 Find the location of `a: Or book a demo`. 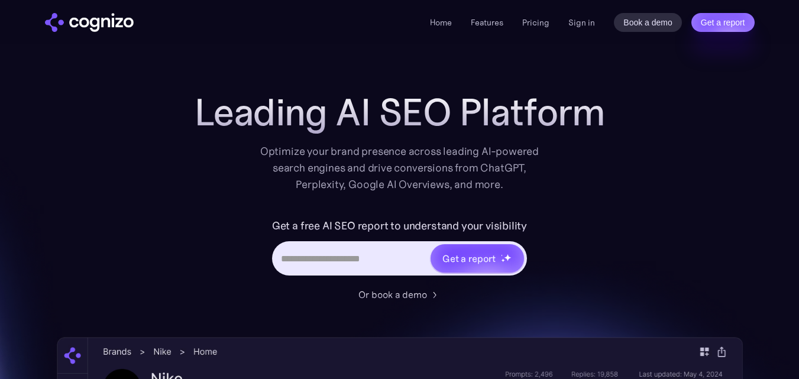

a: Or book a demo is located at coordinates (400, 295).